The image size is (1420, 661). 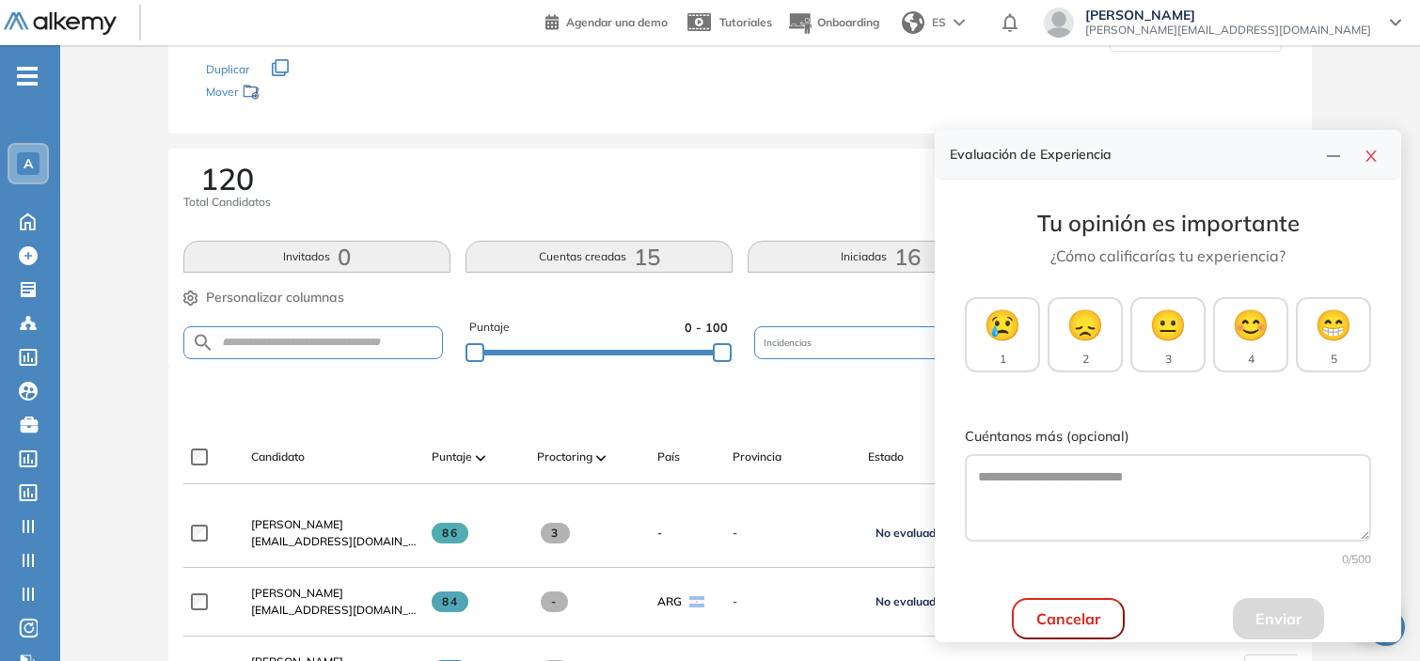 I want to click on span: Total Candidatos, so click(x=227, y=202).